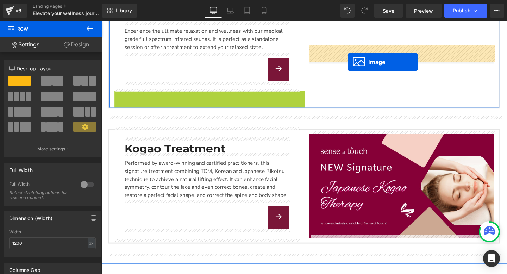 This screenshot has height=274, width=507. What do you see at coordinates (119, 11) in the screenshot?
I see `a: New Library` at bounding box center [119, 11].